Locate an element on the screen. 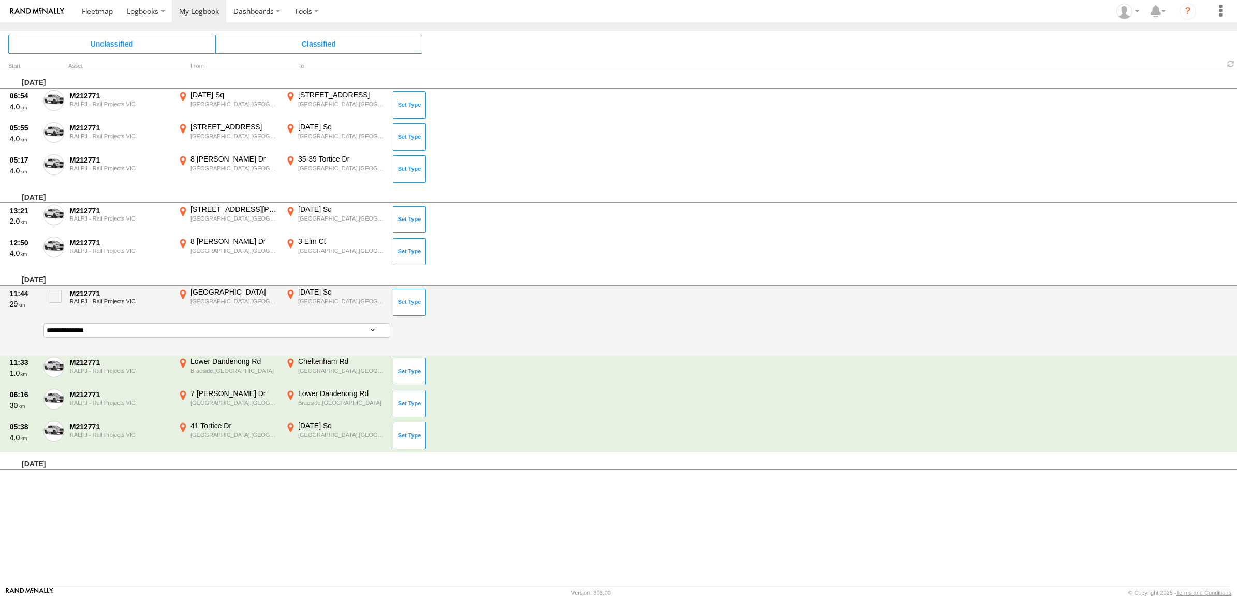 This screenshot has height=598, width=1237. div: 2.0 is located at coordinates (24, 221).